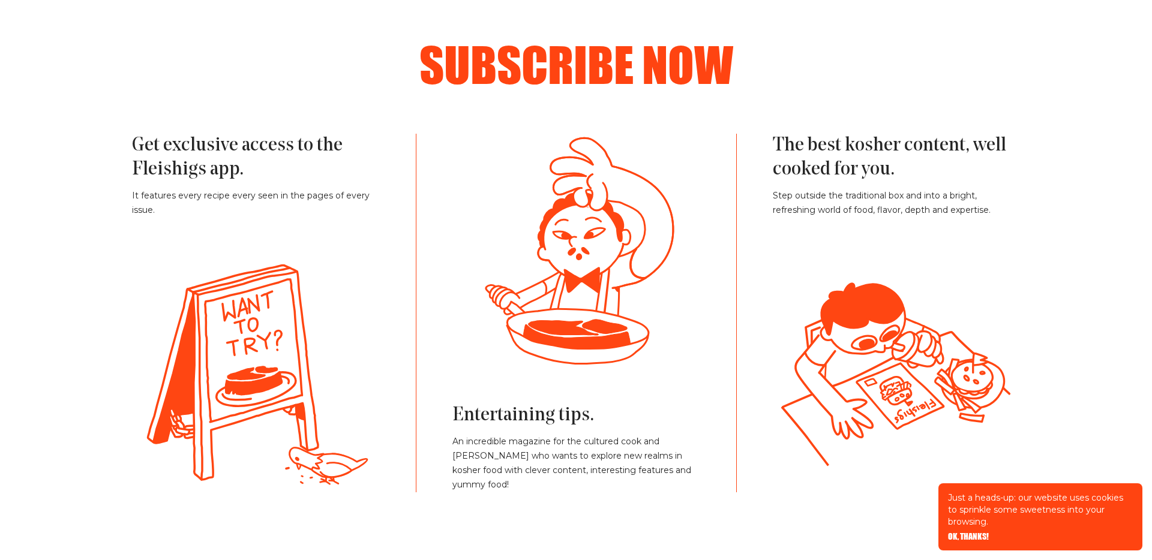 The width and height of the screenshot is (1152, 560). Describe the element at coordinates (255, 158) in the screenshot. I see `h3: Get exclusive access to the Fleishigs app.` at that location.